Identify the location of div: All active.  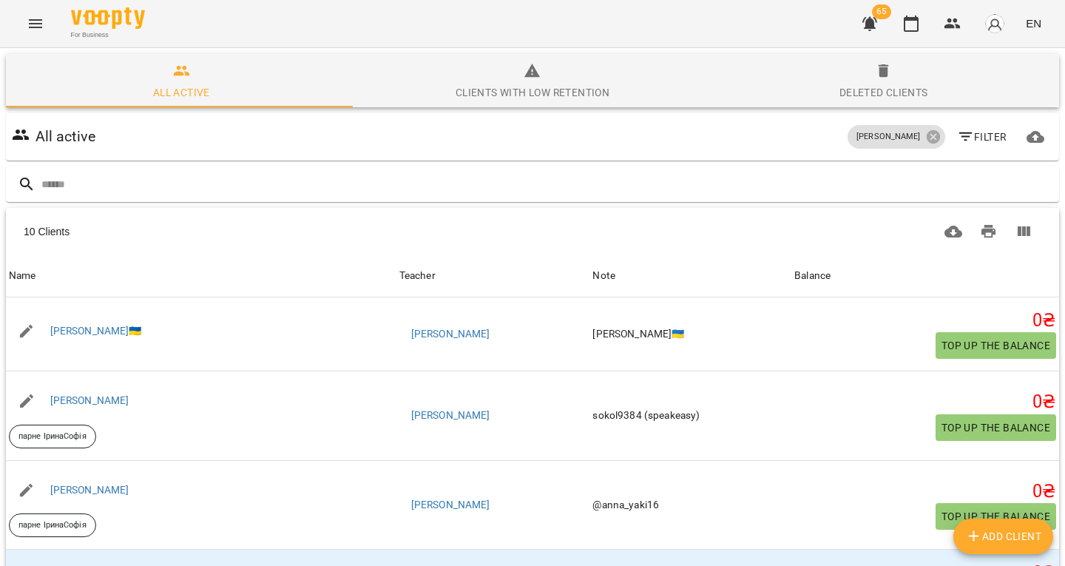
(181, 92).